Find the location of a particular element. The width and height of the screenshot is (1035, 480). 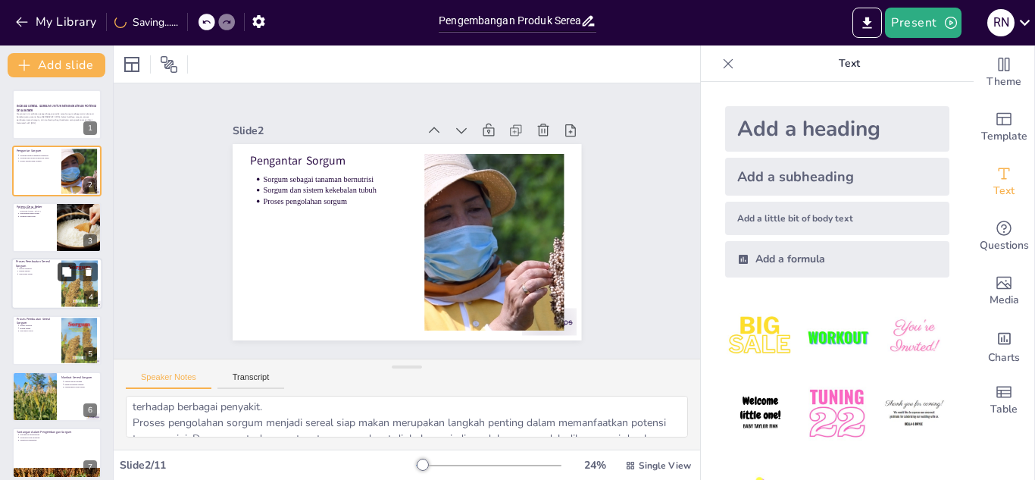

button: Present is located at coordinates (923, 23).